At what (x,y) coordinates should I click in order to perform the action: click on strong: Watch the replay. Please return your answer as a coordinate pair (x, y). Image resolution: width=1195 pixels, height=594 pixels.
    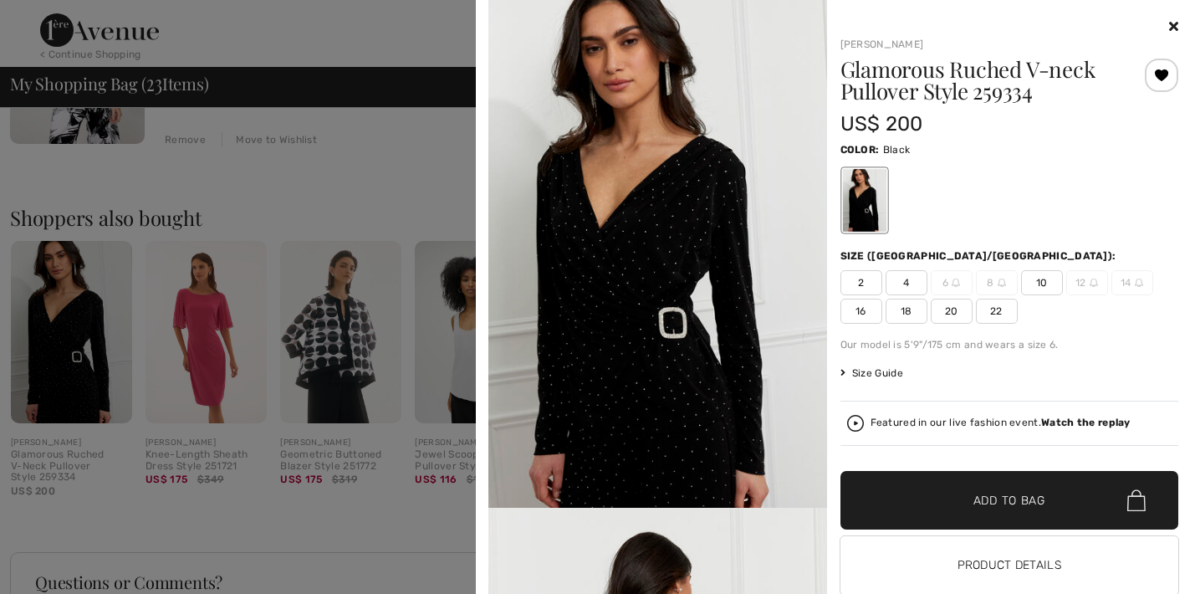
    Looking at the image, I should click on (1086, 422).